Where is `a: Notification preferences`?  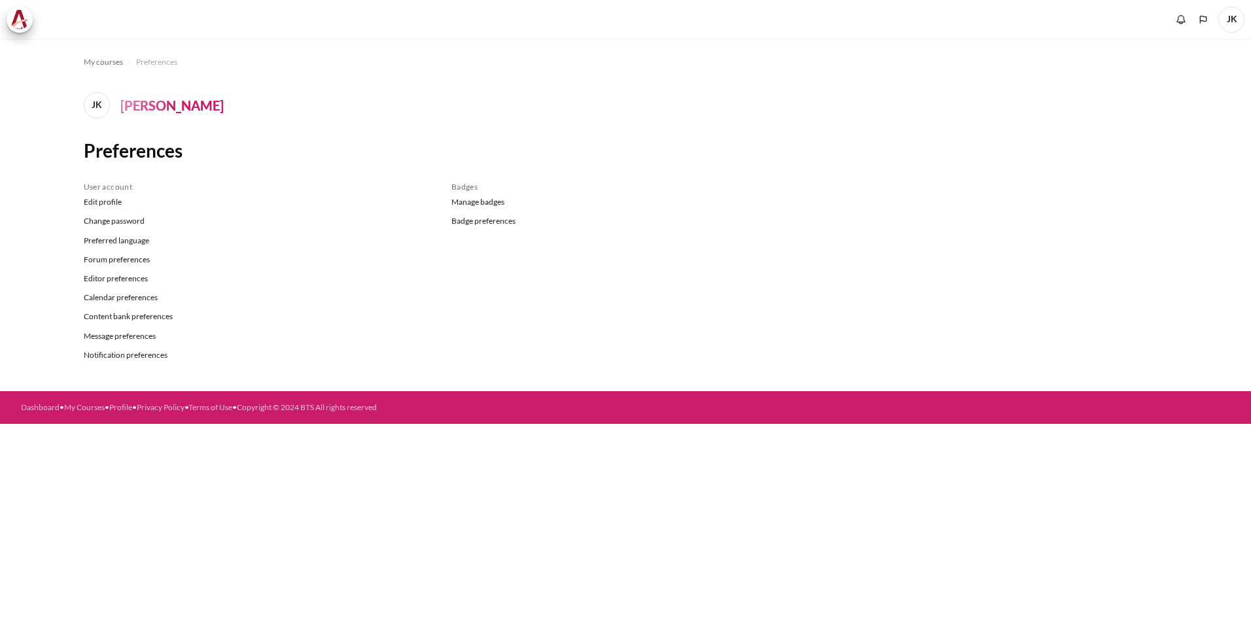
a: Notification preferences is located at coordinates (258, 353).